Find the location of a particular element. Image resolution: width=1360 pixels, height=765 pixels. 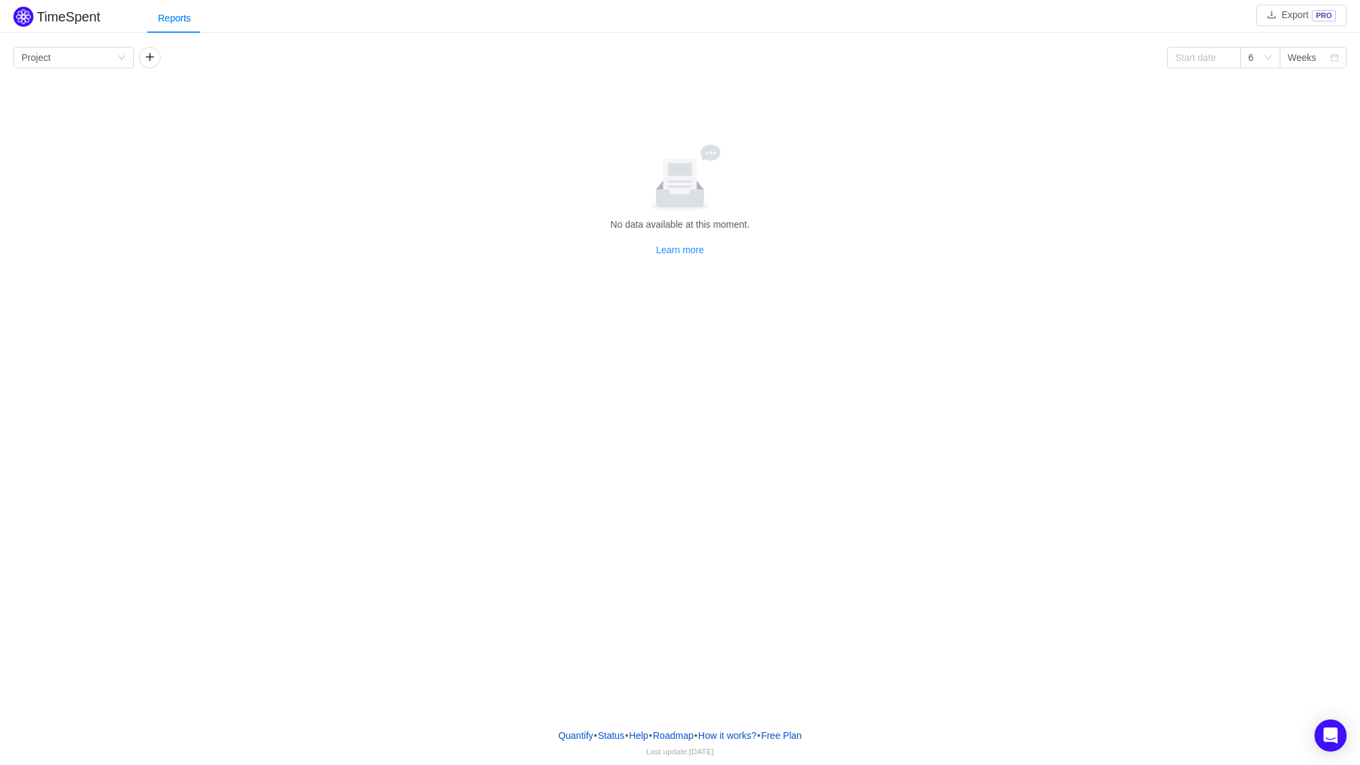

button: Free Plan is located at coordinates (781, 735).